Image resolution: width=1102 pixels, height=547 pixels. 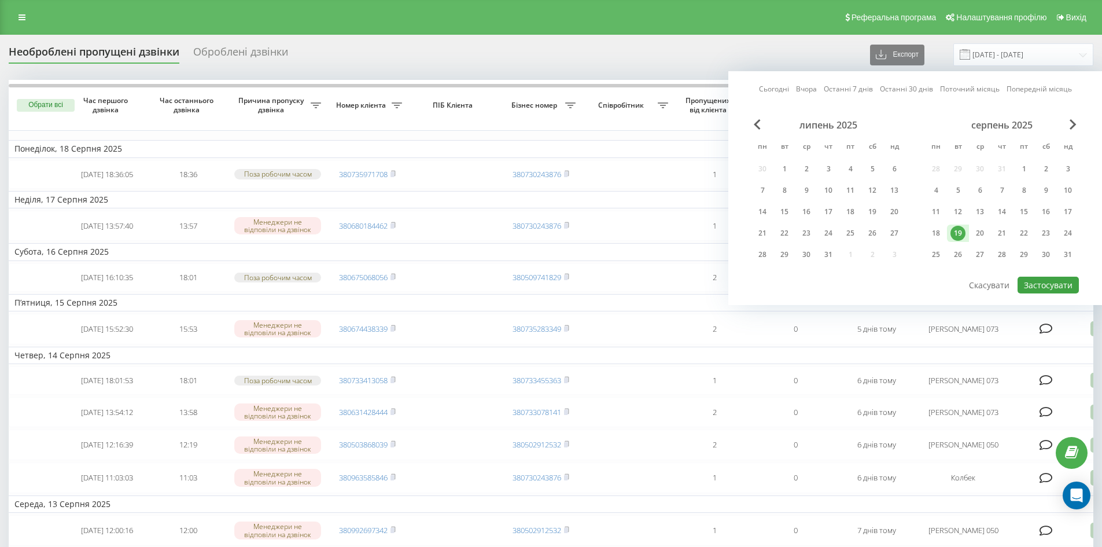 I want to click on div: нд 13 лип 2025 р., so click(x=894, y=190).